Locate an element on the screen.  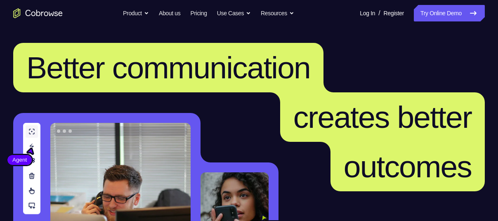
button: Product is located at coordinates (136, 13).